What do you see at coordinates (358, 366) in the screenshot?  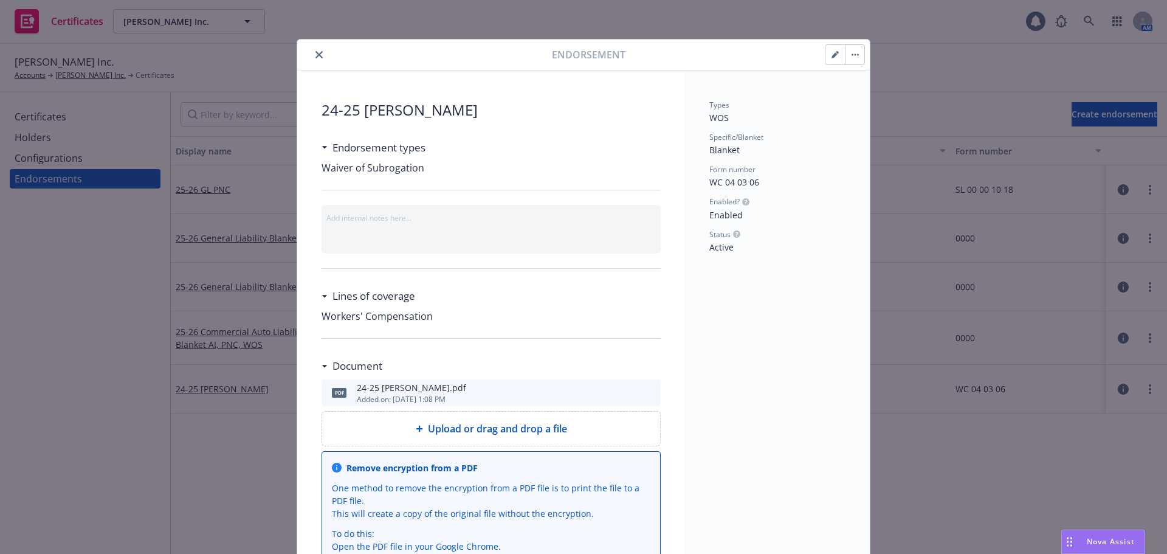 I see `h3: Document` at bounding box center [358, 366].